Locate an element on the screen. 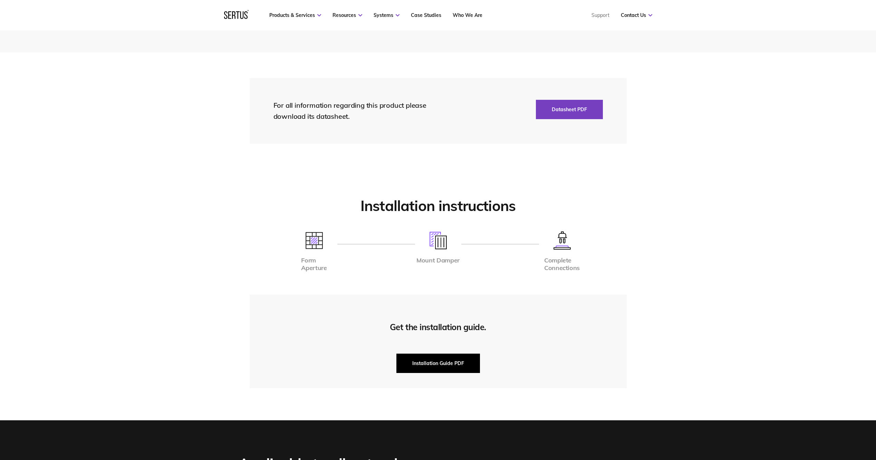 This screenshot has width=876, height=460. div: Form Aperture is located at coordinates (314, 264).